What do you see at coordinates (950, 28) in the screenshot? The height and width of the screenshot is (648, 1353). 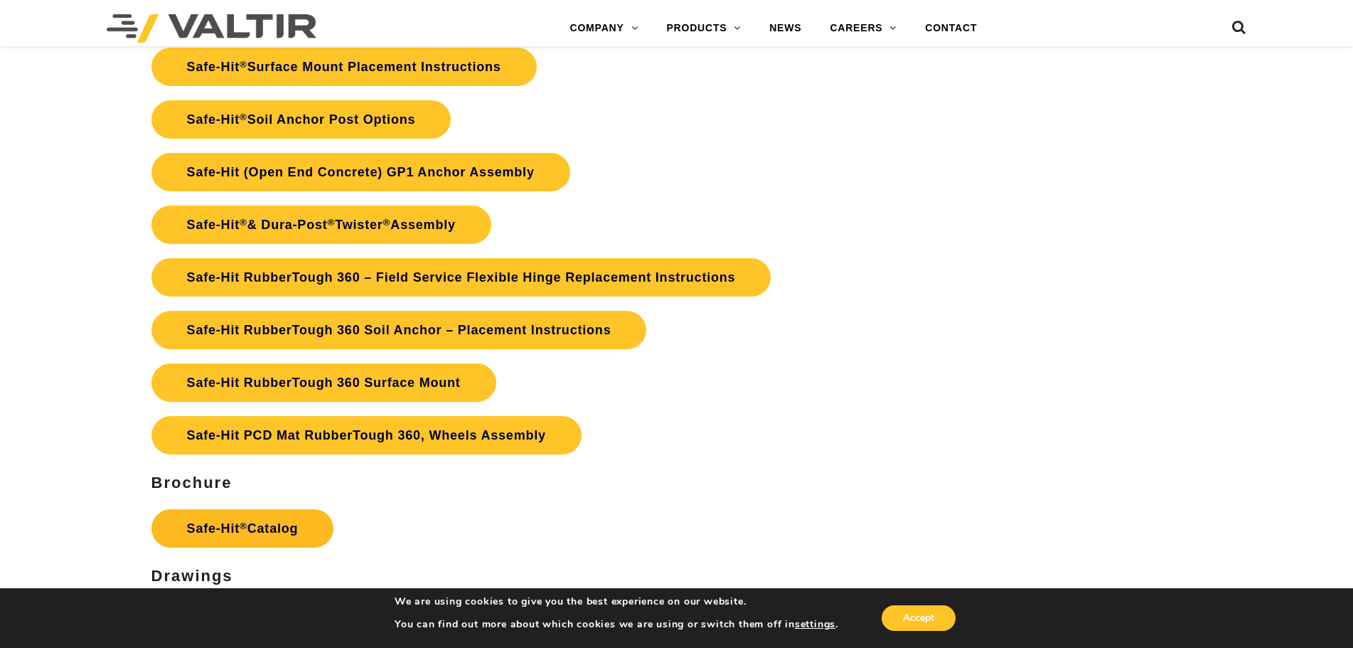 I see `a: CONTACT` at bounding box center [950, 28].